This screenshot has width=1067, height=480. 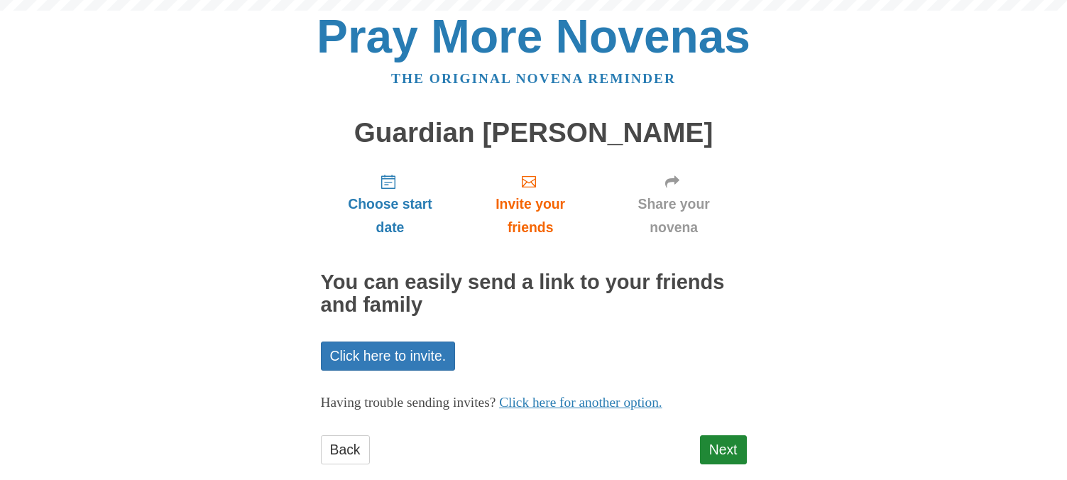 What do you see at coordinates (345, 450) in the screenshot?
I see `a: Back` at bounding box center [345, 450].